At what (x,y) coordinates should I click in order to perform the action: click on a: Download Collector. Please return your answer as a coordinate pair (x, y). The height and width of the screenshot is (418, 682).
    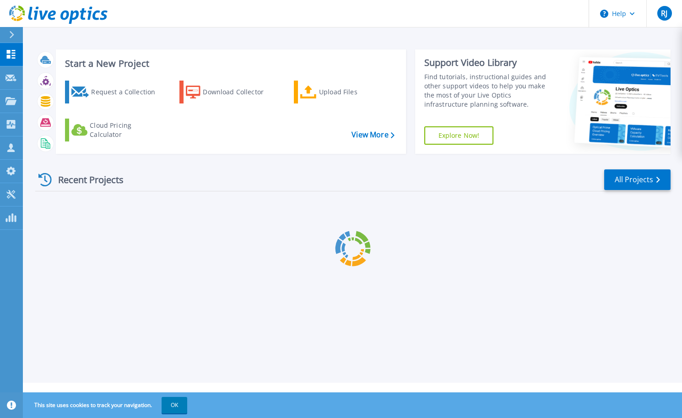
    Looking at the image, I should click on (230, 92).